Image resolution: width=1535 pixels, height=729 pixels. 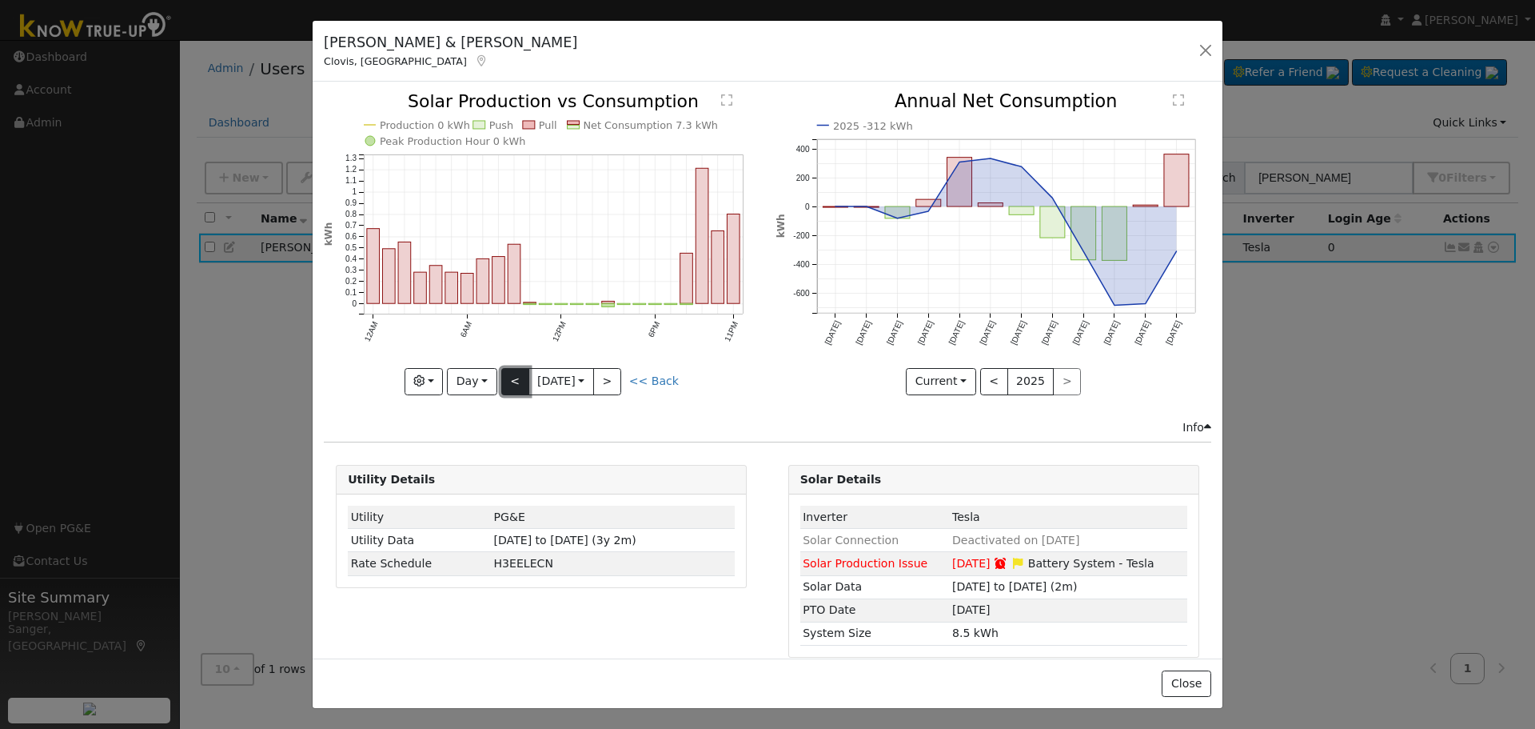 I want to click on a: Snooze expired 02/12/2025, so click(x=1001, y=563).